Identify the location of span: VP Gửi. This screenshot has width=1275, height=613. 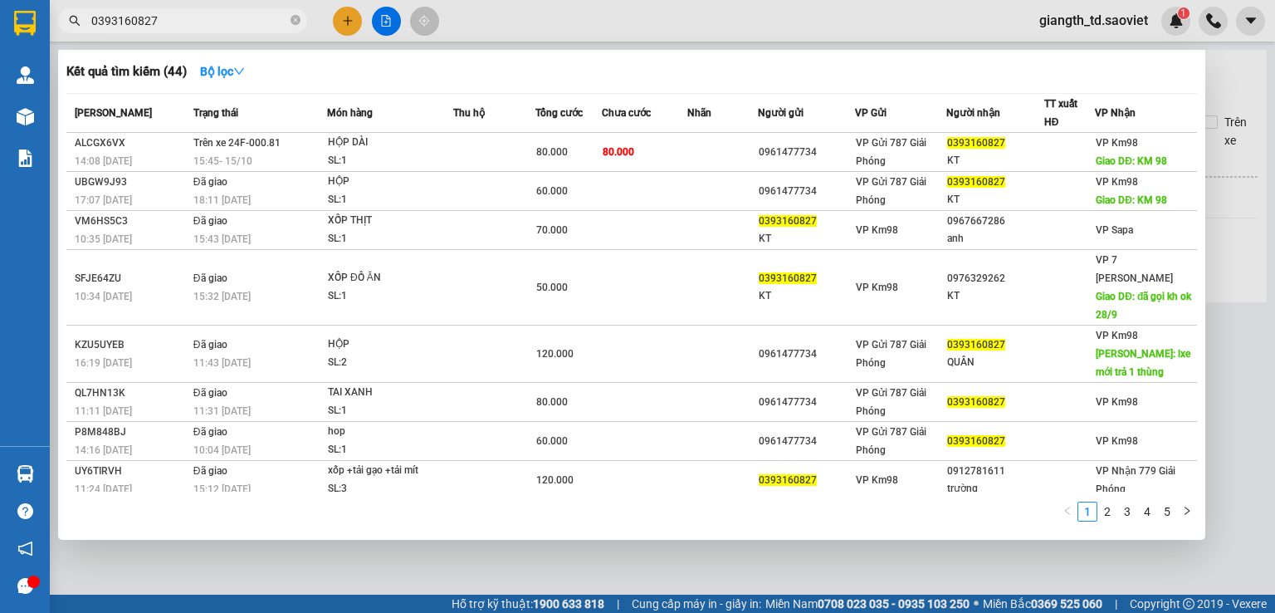
(871, 113).